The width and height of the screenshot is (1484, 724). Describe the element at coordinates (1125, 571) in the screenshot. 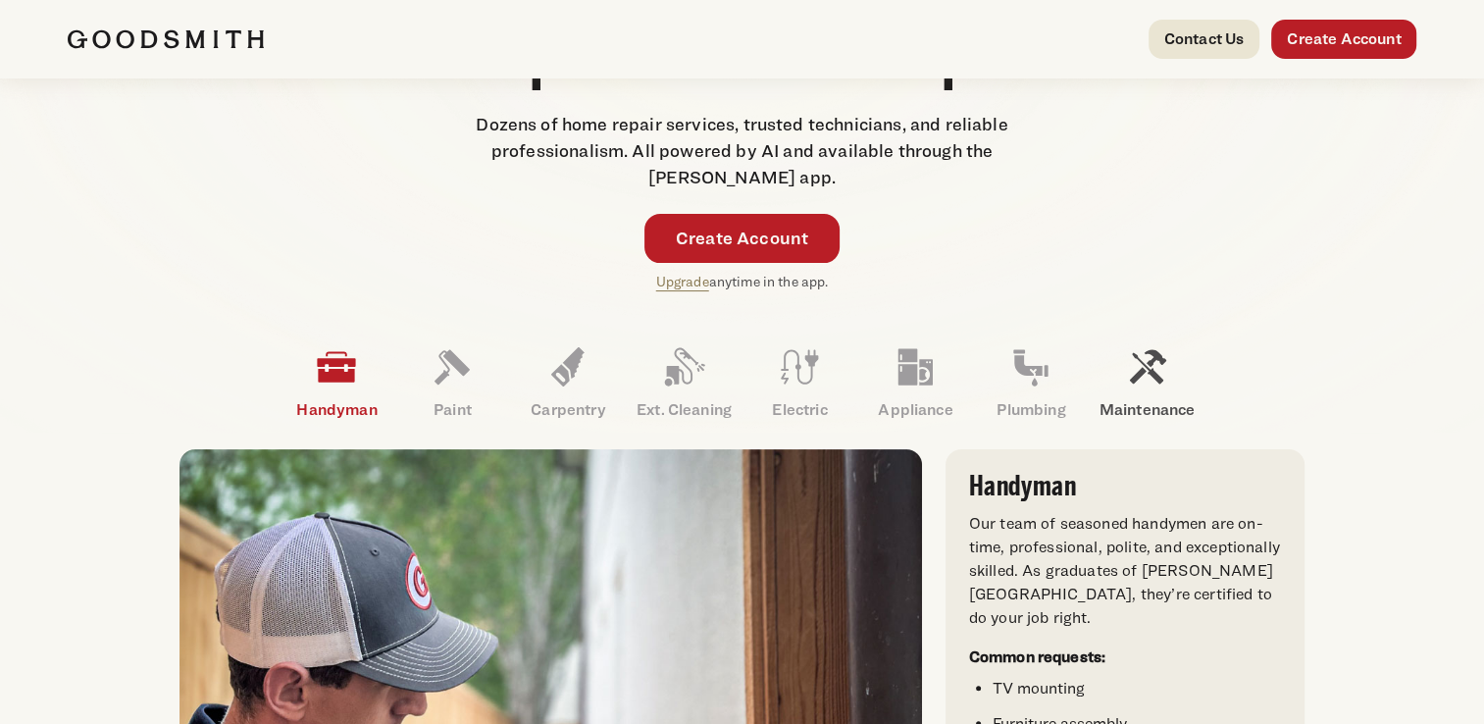

I see `p: Our team of seasoned handymen are on-time, professional, polite, and exceptionally skilled. As gr...` at that location.